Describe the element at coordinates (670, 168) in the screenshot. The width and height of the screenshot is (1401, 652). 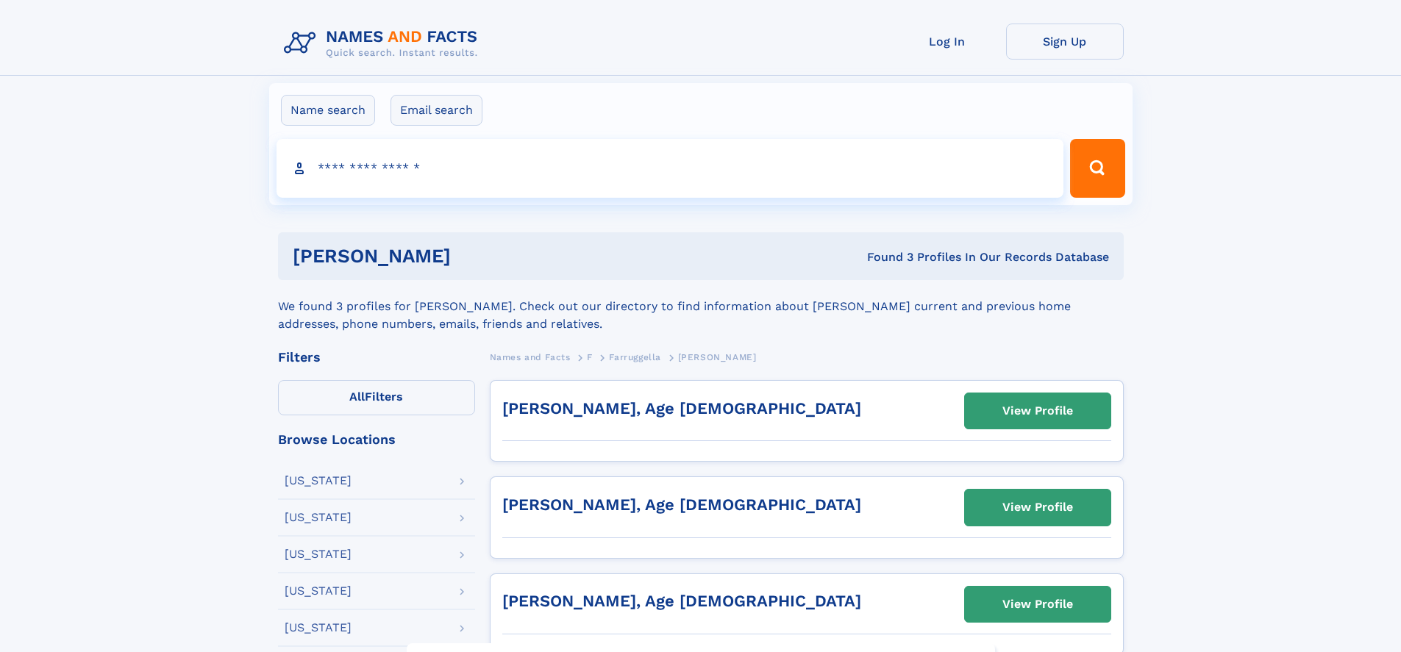
I see `input: search input` at that location.